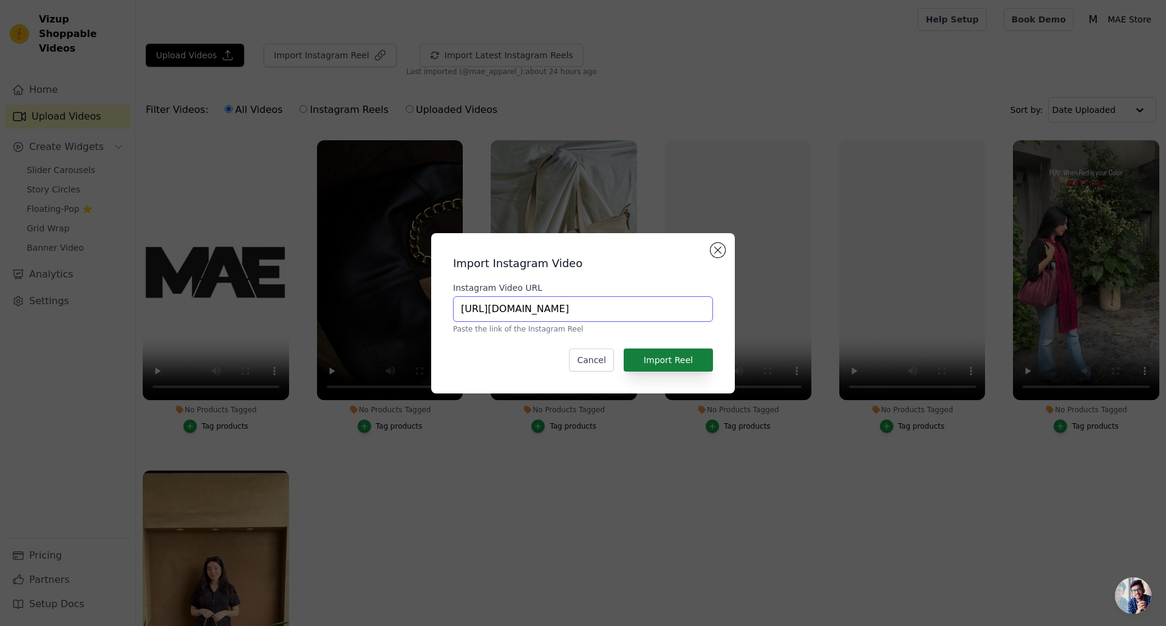 The width and height of the screenshot is (1166, 626). I want to click on div: Open chat, so click(1133, 596).